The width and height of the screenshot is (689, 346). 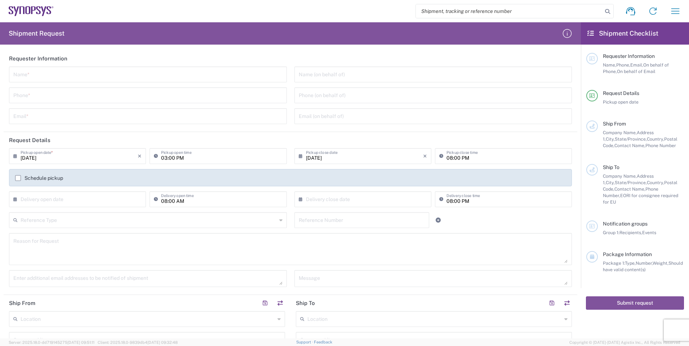 What do you see at coordinates (52, 343) in the screenshot?
I see `span: Server: 2025.18.0-dd719145275` at bounding box center [52, 343].